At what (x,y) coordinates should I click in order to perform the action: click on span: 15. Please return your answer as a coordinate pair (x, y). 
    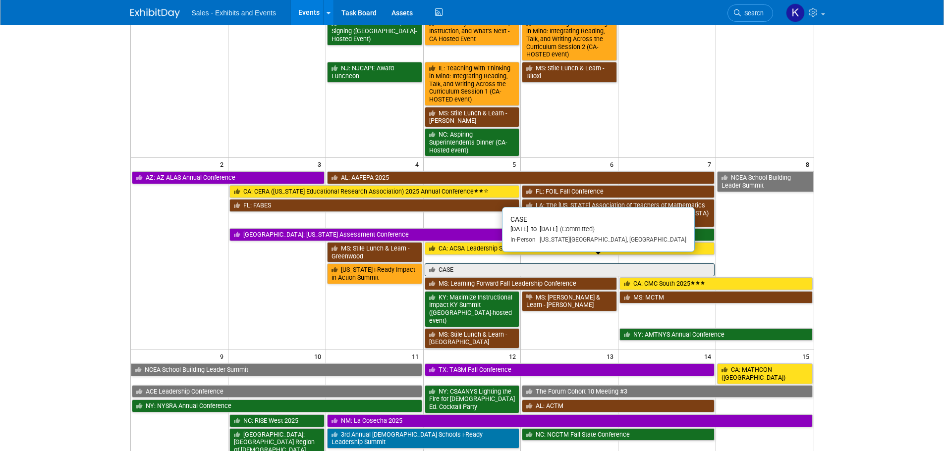
    Looking at the image, I should click on (807, 356).